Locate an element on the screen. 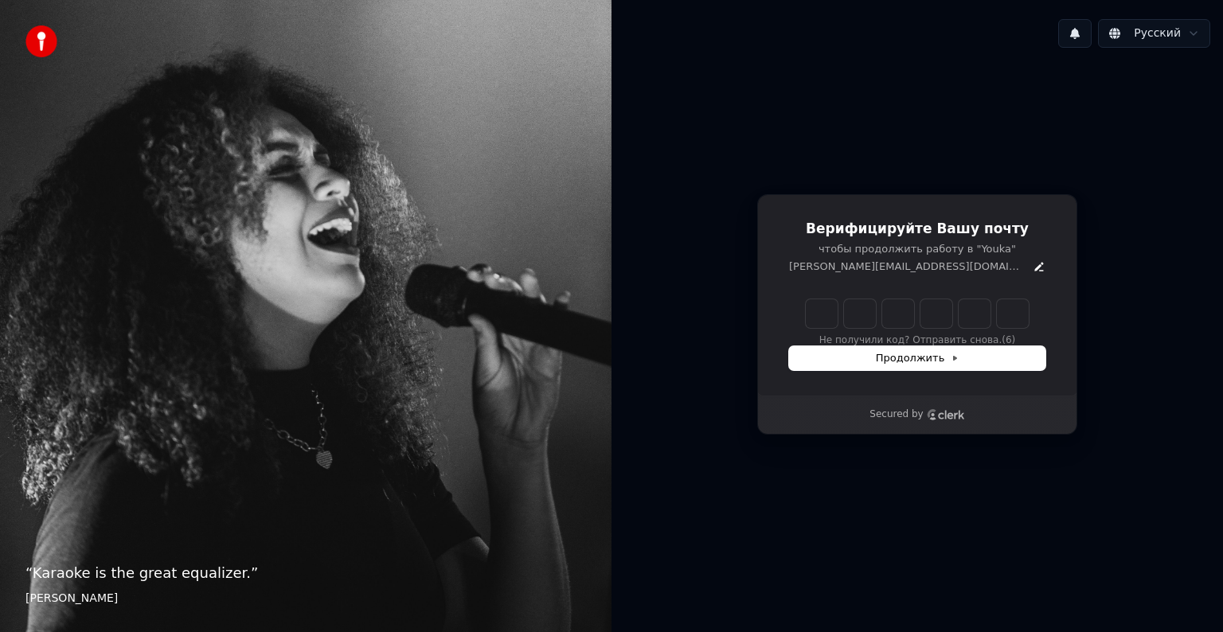  img: youka is located at coordinates (41, 41).